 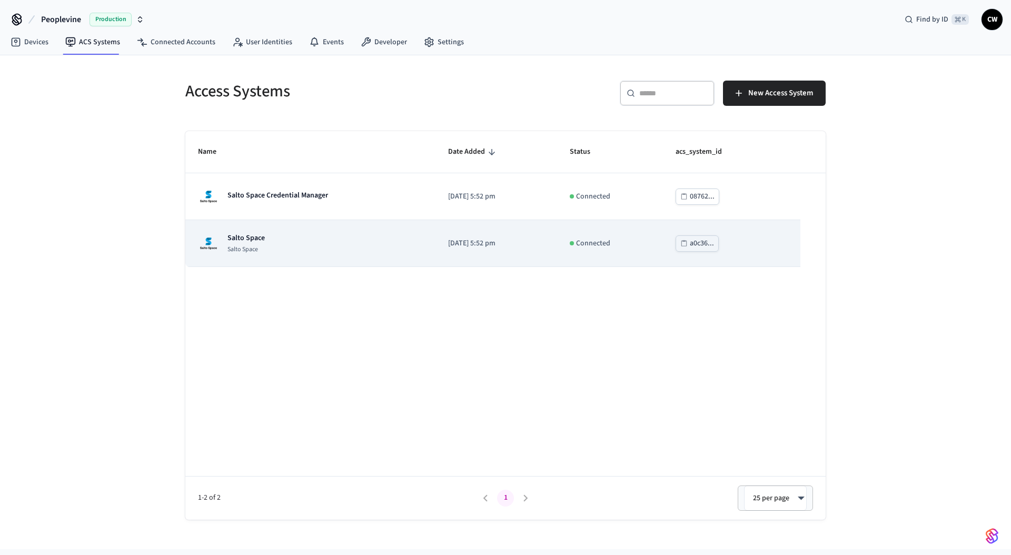 What do you see at coordinates (774, 93) in the screenshot?
I see `button: New Access System` at bounding box center [774, 93].